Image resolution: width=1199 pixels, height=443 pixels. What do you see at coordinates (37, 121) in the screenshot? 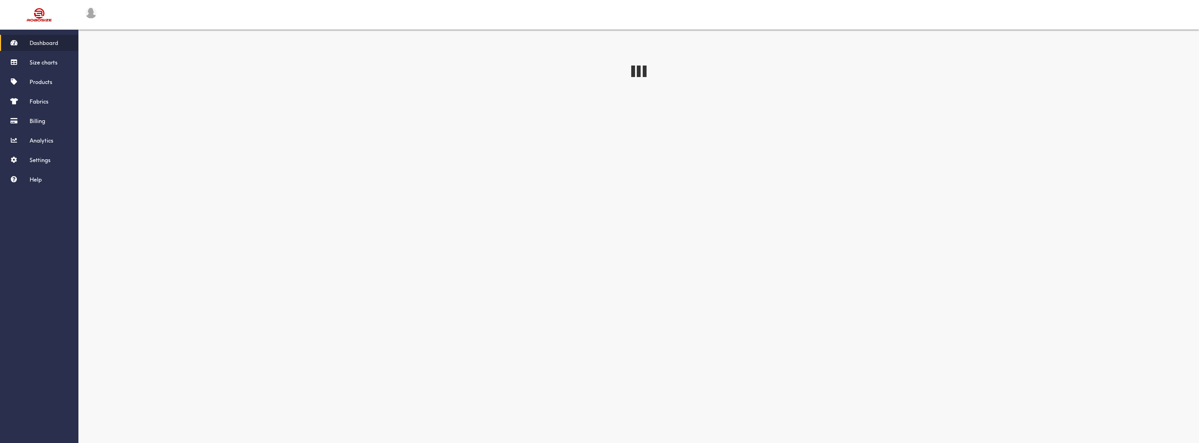
I see `span: Billing` at bounding box center [37, 121].